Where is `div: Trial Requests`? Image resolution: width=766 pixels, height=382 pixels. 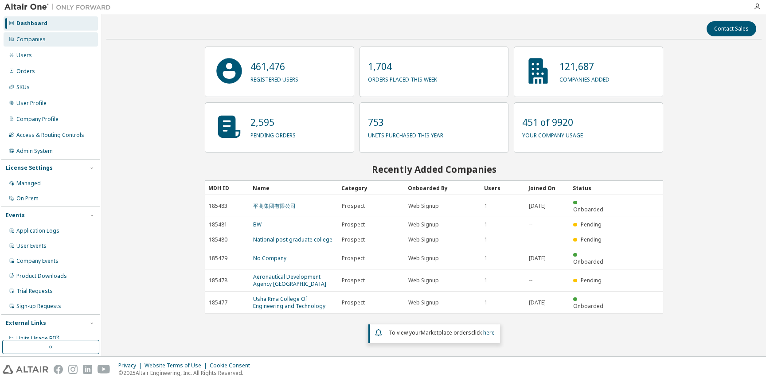
div: Trial Requests is located at coordinates (35, 291).